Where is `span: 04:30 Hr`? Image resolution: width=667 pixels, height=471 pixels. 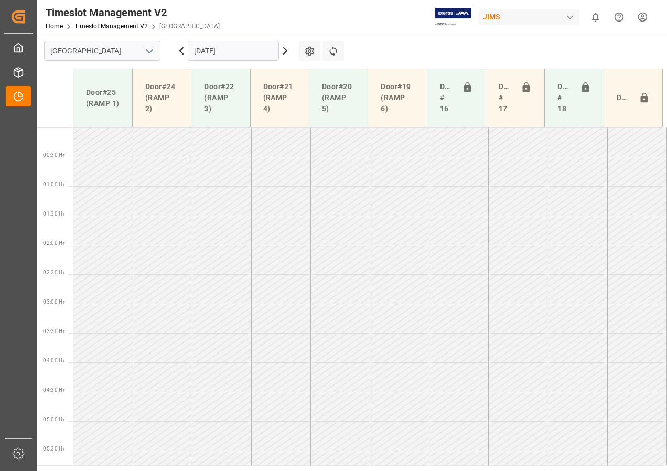
span: 04:30 Hr is located at coordinates (54, 390).